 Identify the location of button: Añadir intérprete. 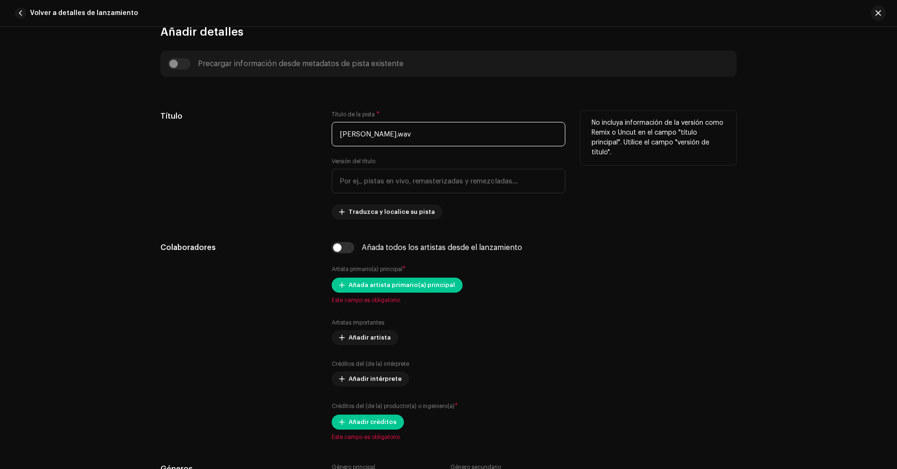
(370, 379).